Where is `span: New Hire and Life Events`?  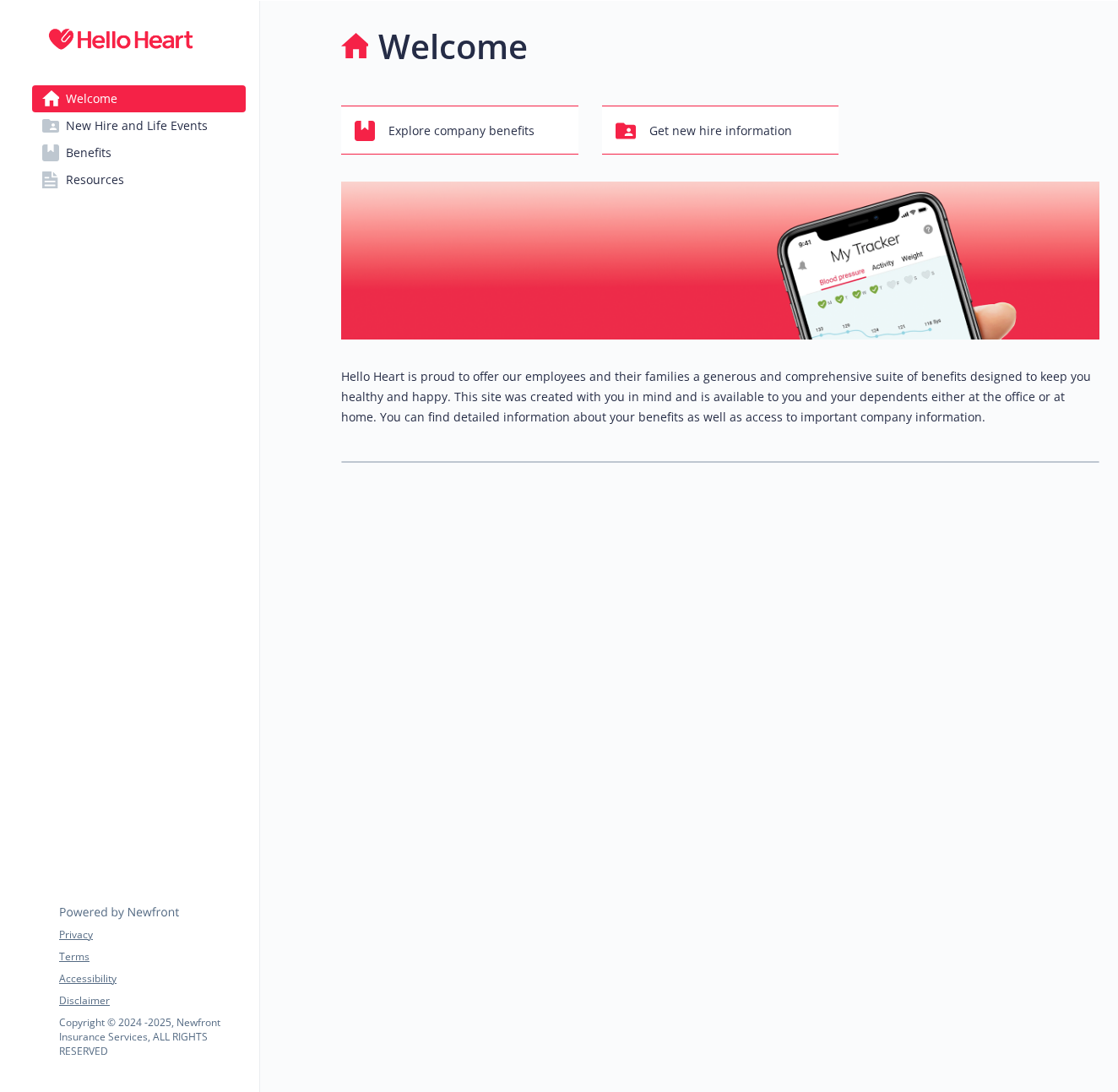
span: New Hire and Life Events is located at coordinates (137, 125).